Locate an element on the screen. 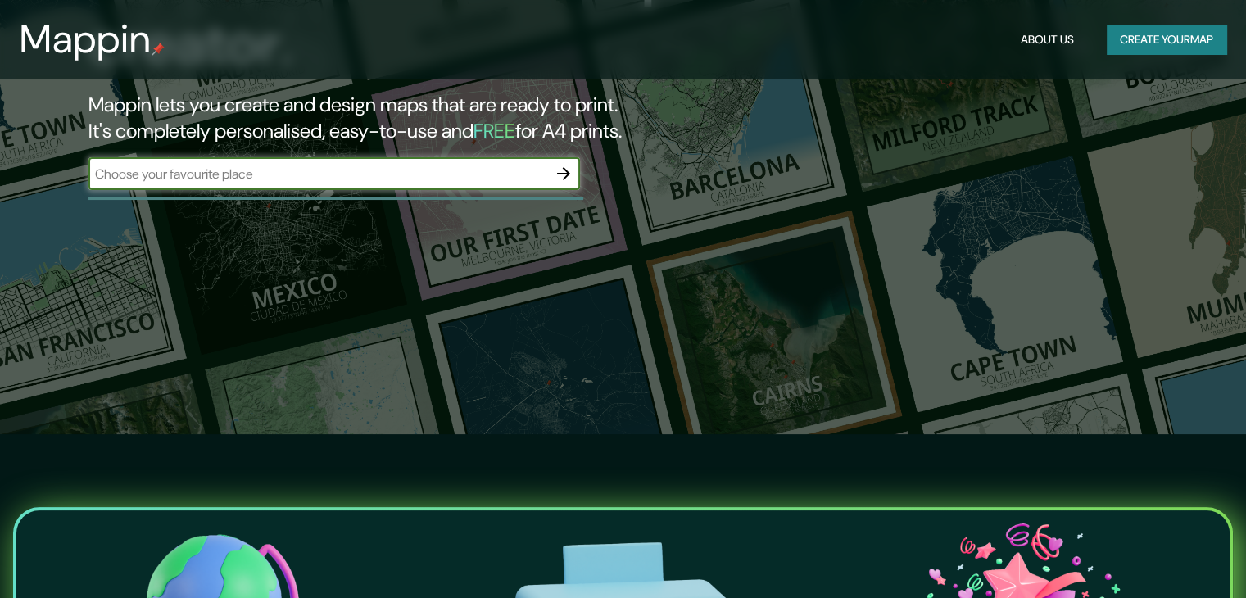 This screenshot has height=598, width=1246. button: About Us is located at coordinates (1047, 39).